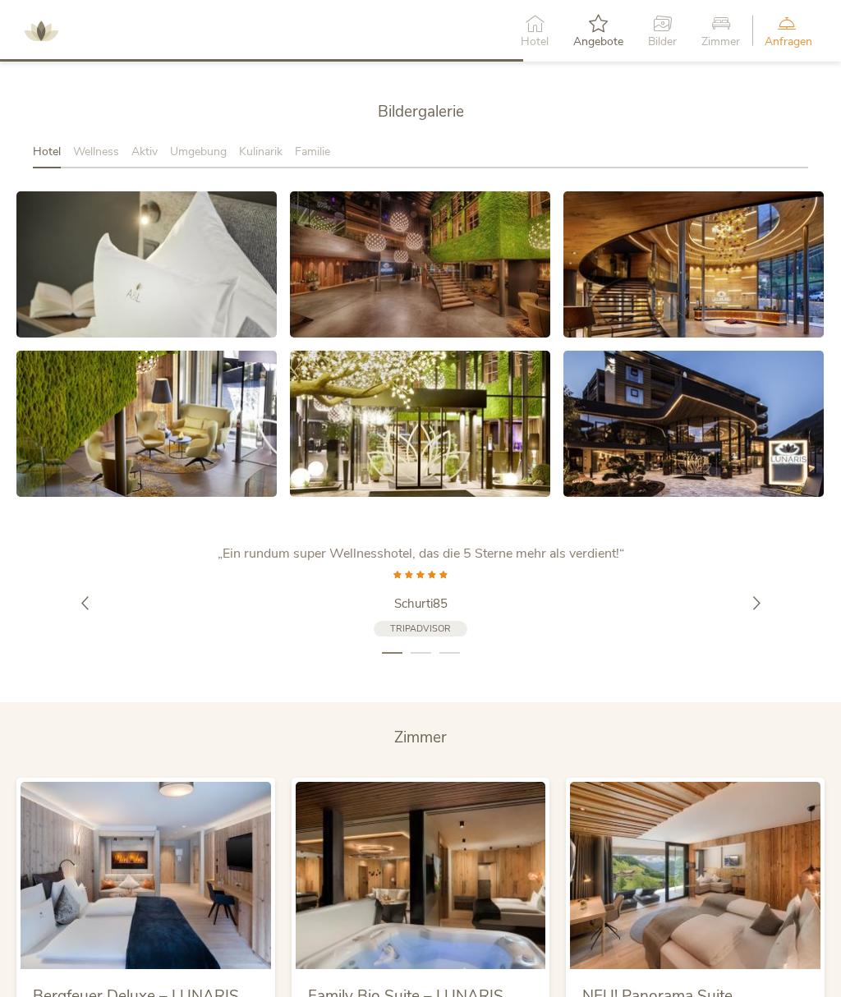 The width and height of the screenshot is (841, 997). What do you see at coordinates (662, 42) in the screenshot?
I see `span: Bilder` at bounding box center [662, 42].